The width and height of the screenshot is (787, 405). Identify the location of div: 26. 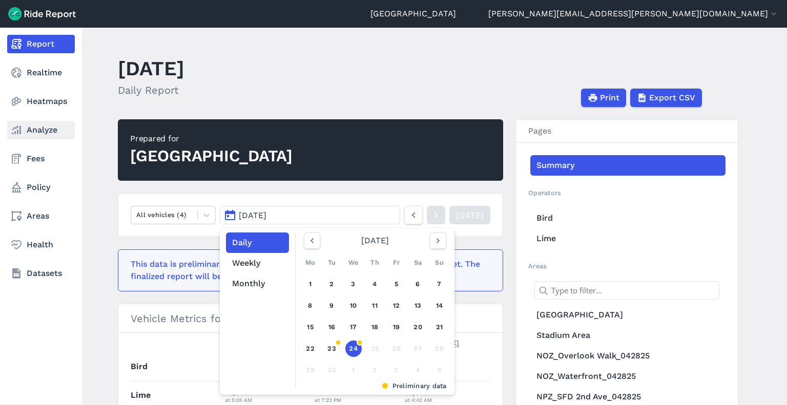
(397, 349).